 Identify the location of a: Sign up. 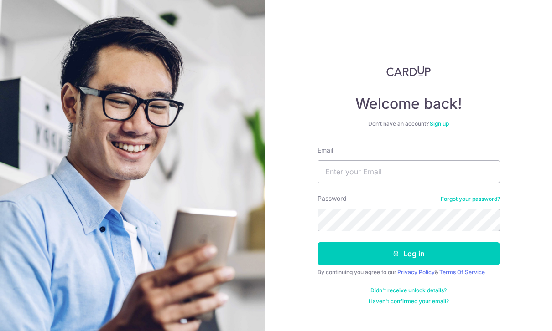
(439, 124).